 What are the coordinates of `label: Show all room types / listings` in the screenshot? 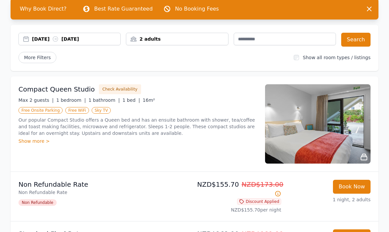 It's located at (337, 57).